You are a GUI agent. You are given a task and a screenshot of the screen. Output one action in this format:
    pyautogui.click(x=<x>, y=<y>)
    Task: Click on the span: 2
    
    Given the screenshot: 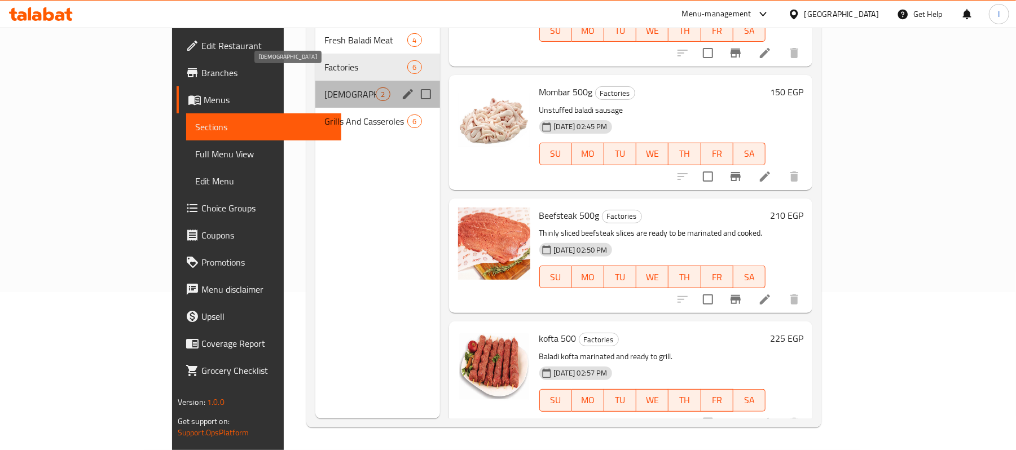 What is the action you would take?
    pyautogui.click(x=382, y=94)
    